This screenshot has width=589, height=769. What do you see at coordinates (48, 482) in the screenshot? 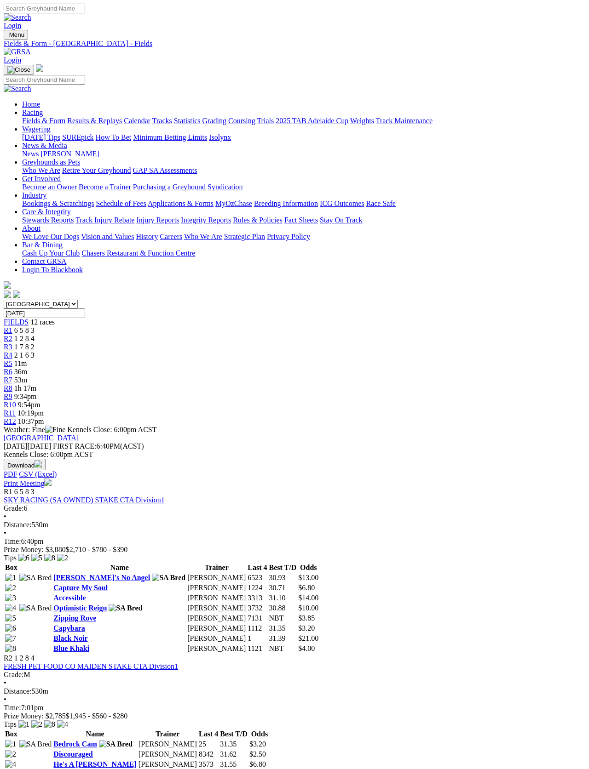
I see `img: printer.svg` at bounding box center [48, 482].